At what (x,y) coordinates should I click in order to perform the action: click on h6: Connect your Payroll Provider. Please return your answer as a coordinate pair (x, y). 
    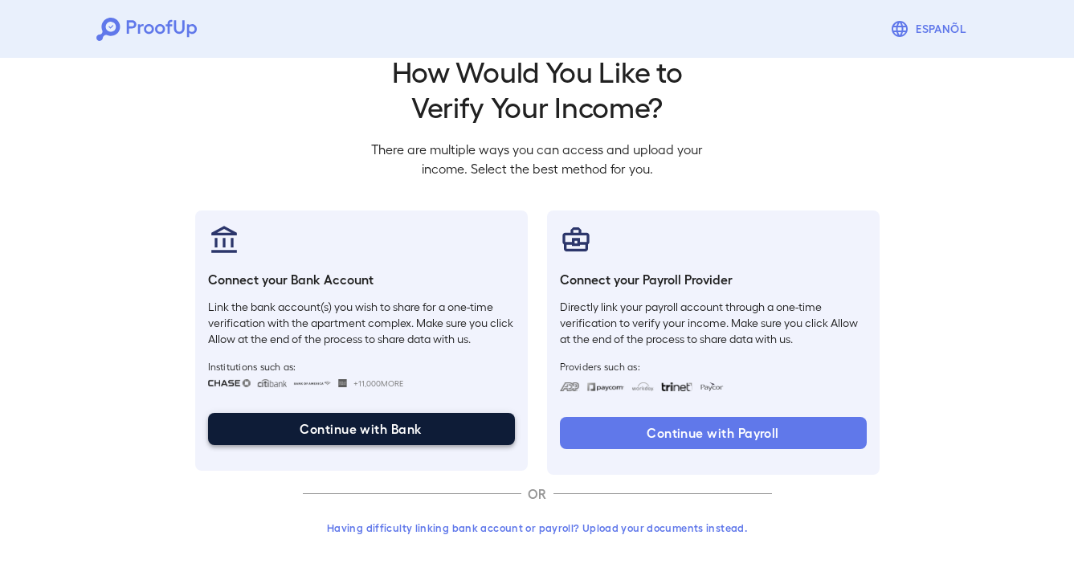
    Looking at the image, I should click on (713, 280).